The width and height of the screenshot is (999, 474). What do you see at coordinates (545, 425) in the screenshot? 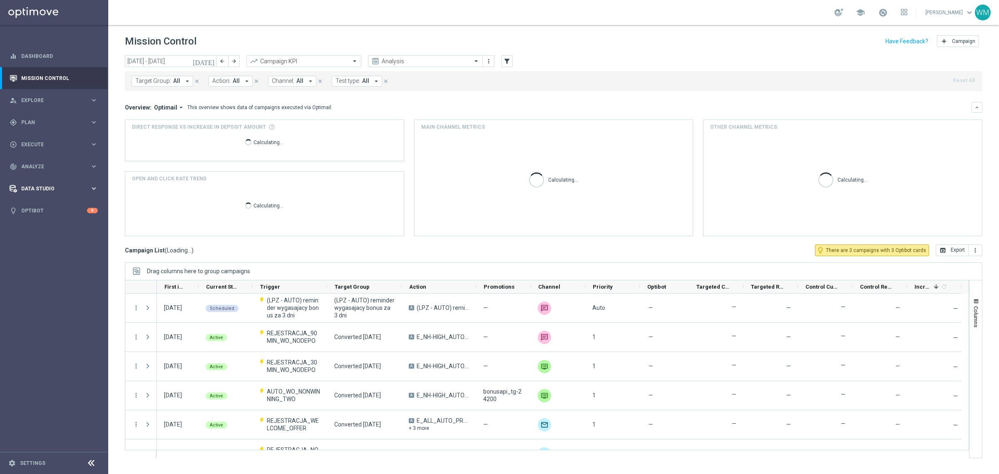
I see `div: Optimail` at bounding box center [545, 425].